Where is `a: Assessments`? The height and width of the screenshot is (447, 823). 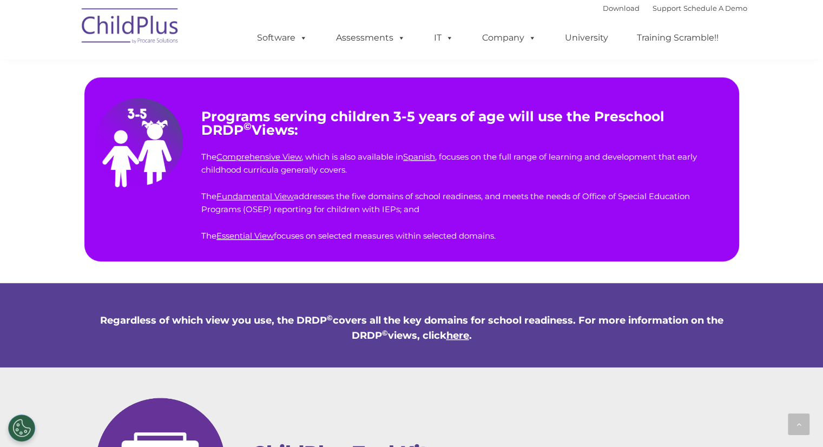 a: Assessments is located at coordinates (371, 38).